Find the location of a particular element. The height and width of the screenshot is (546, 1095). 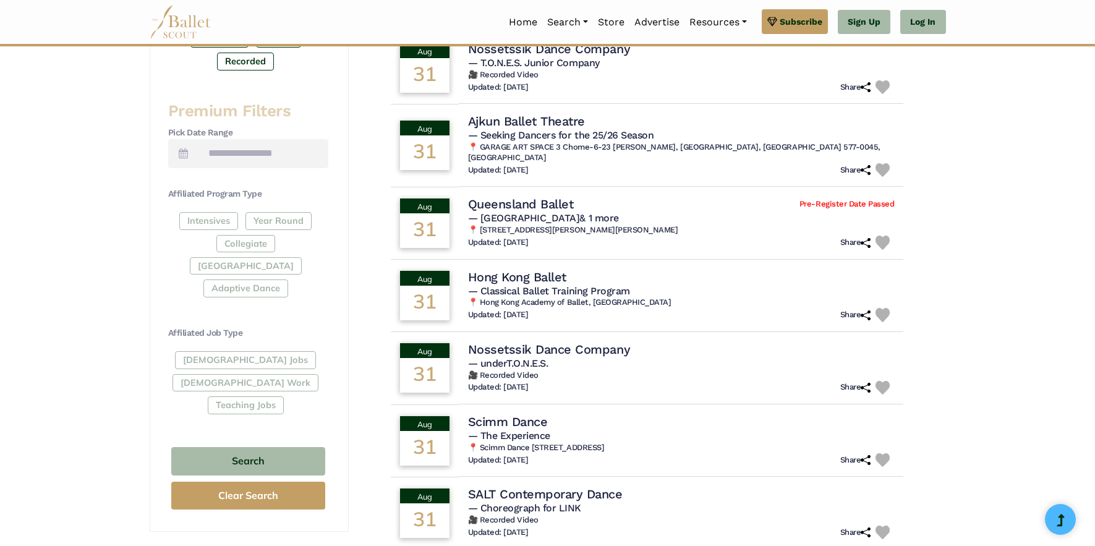

span: — T.O.N.E.S. Junior Company is located at coordinates (534, 62).